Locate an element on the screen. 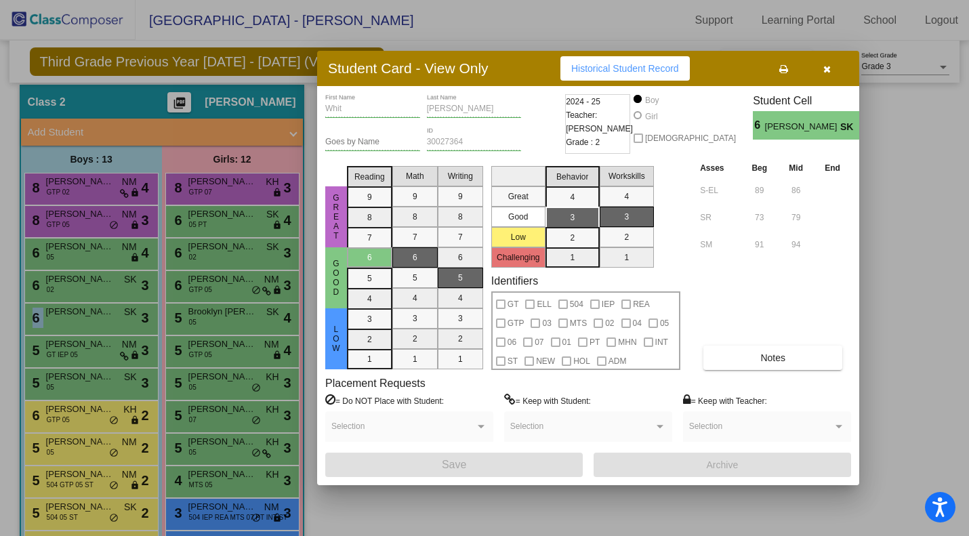 This screenshot has height=536, width=969. span: GT is located at coordinates (513, 304).